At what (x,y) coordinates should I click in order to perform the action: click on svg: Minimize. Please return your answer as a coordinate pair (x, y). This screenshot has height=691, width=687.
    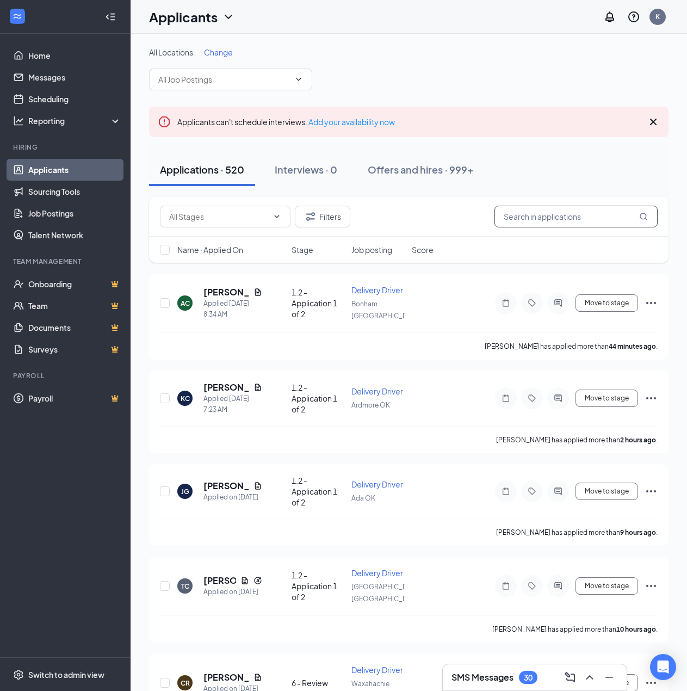
    Looking at the image, I should click on (609, 677).